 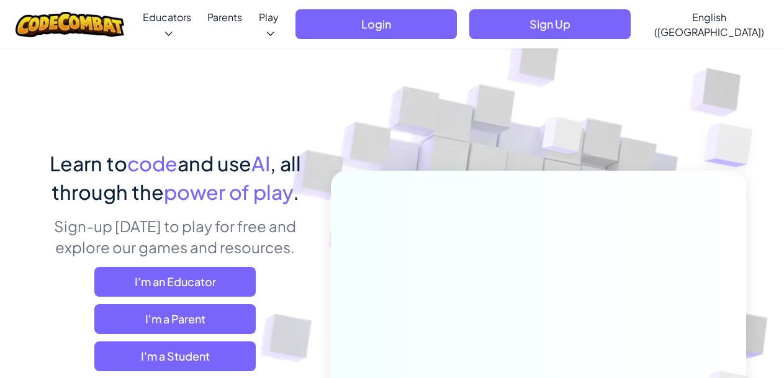 What do you see at coordinates (167, 17) in the screenshot?
I see `span: Educators` at bounding box center [167, 17].